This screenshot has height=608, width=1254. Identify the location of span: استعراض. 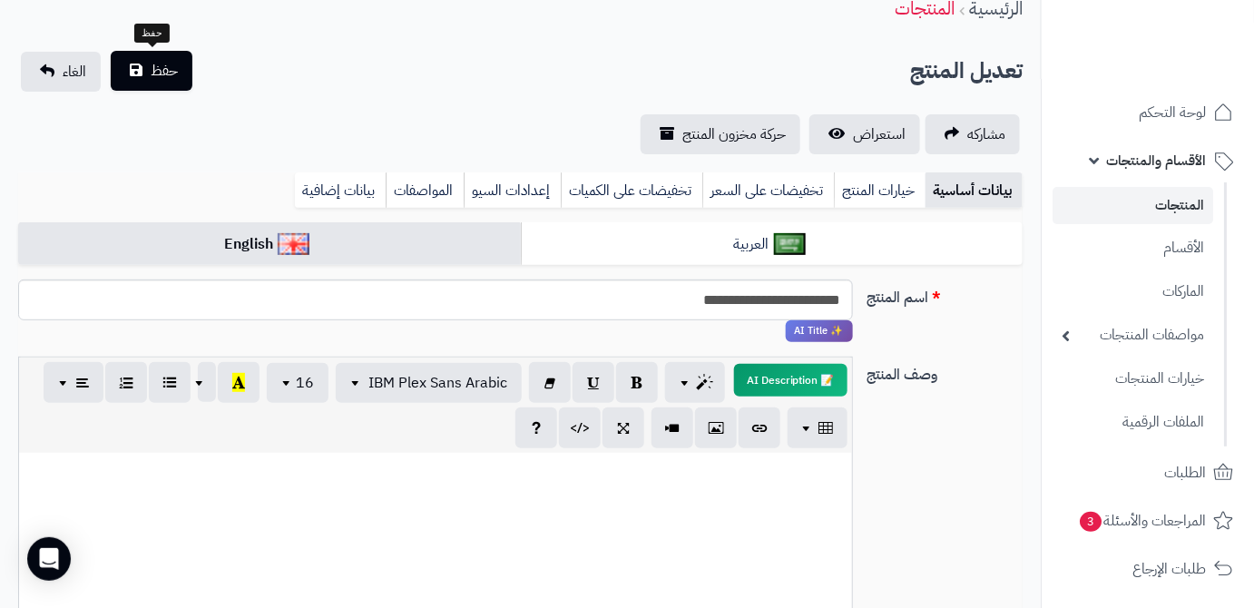
(879, 134).